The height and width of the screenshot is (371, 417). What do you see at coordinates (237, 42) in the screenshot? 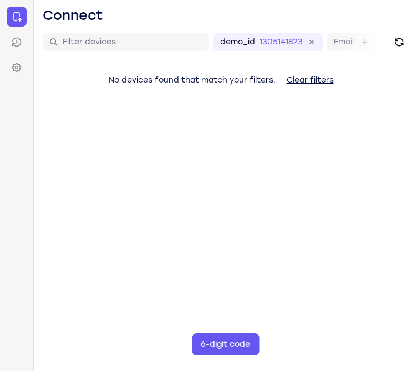
I see `label: demo_id` at bounding box center [237, 42].